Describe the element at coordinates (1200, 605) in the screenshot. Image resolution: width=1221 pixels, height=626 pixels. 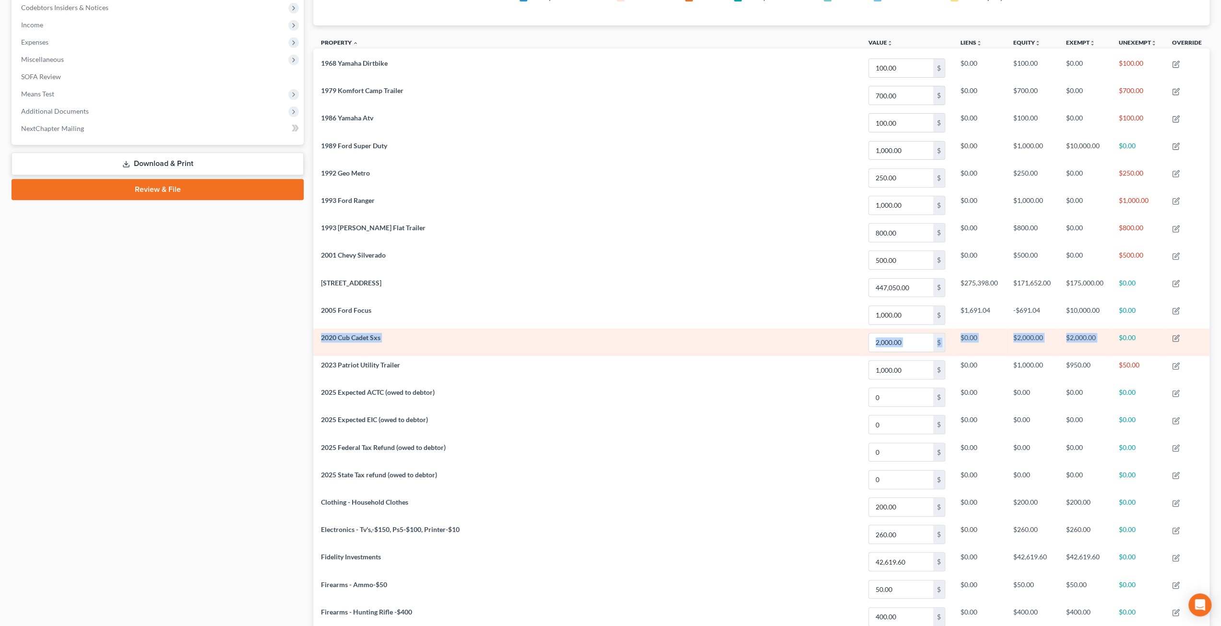
I see `div: Open Intercom Messenger` at that location.